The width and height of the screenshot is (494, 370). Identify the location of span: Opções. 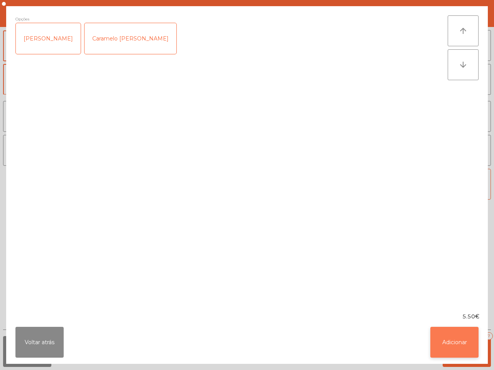
(22, 19).